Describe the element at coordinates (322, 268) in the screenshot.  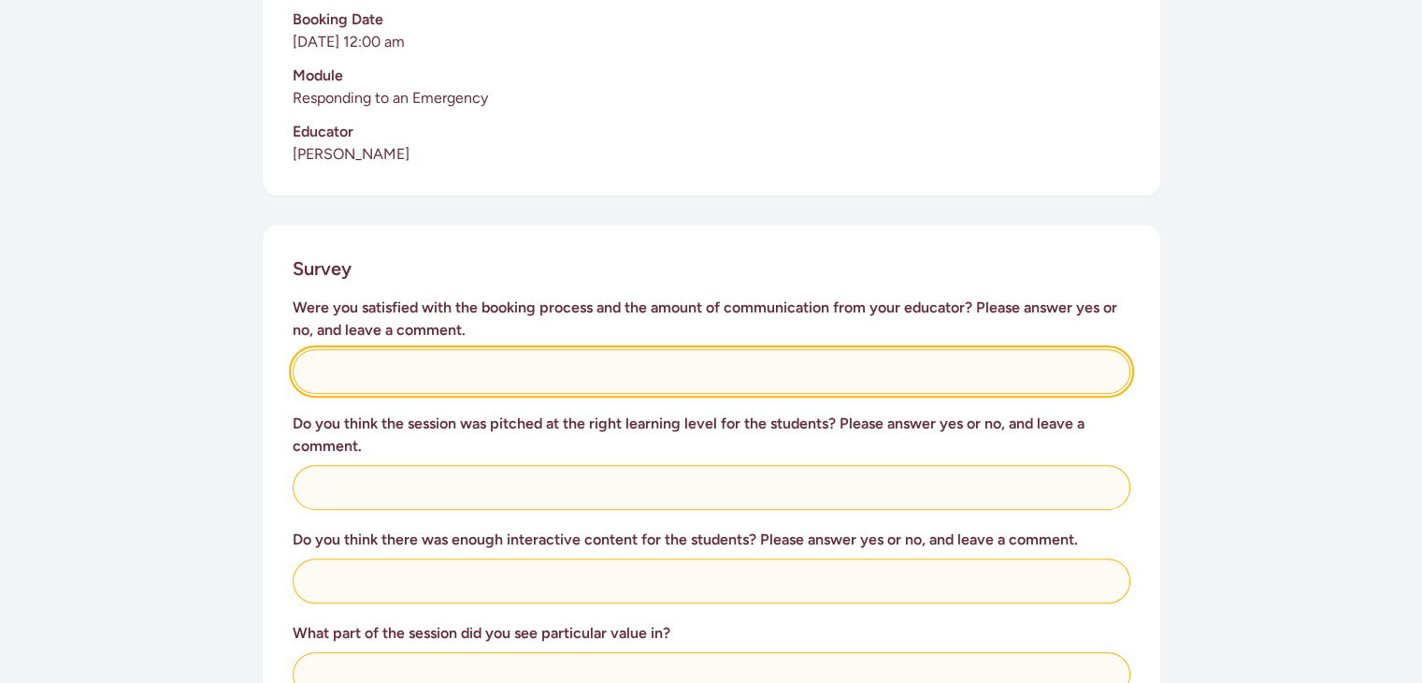
I see `h2: Survey` at that location.